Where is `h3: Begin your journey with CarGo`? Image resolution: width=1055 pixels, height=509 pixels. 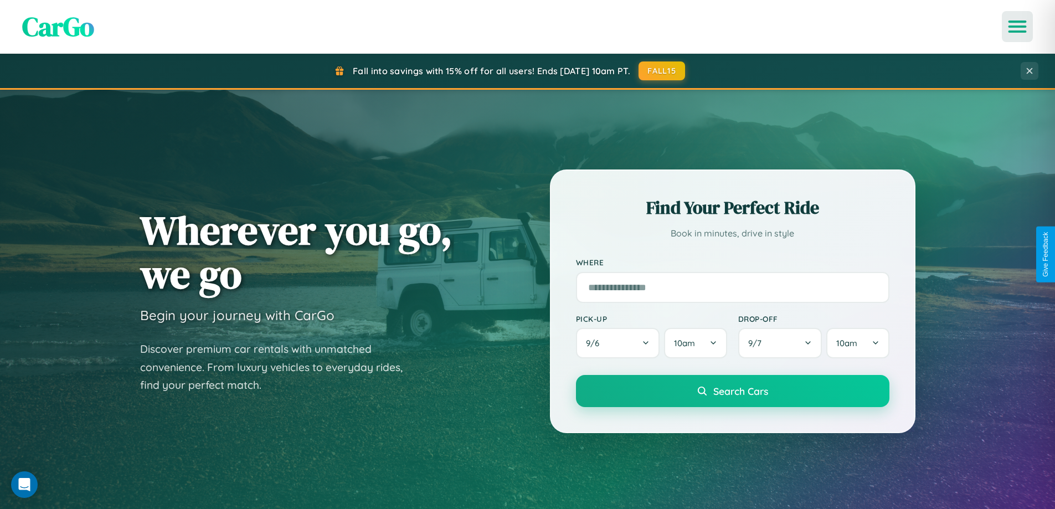 h3: Begin your journey with CarGo is located at coordinates (237, 315).